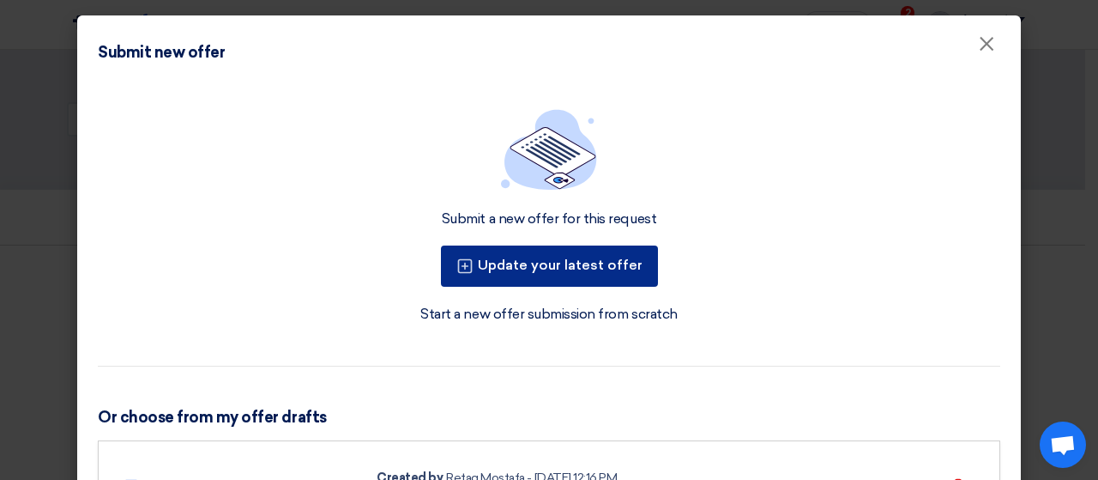 This screenshot has width=1098, height=480. I want to click on a: Open chat, so click(1063, 444).